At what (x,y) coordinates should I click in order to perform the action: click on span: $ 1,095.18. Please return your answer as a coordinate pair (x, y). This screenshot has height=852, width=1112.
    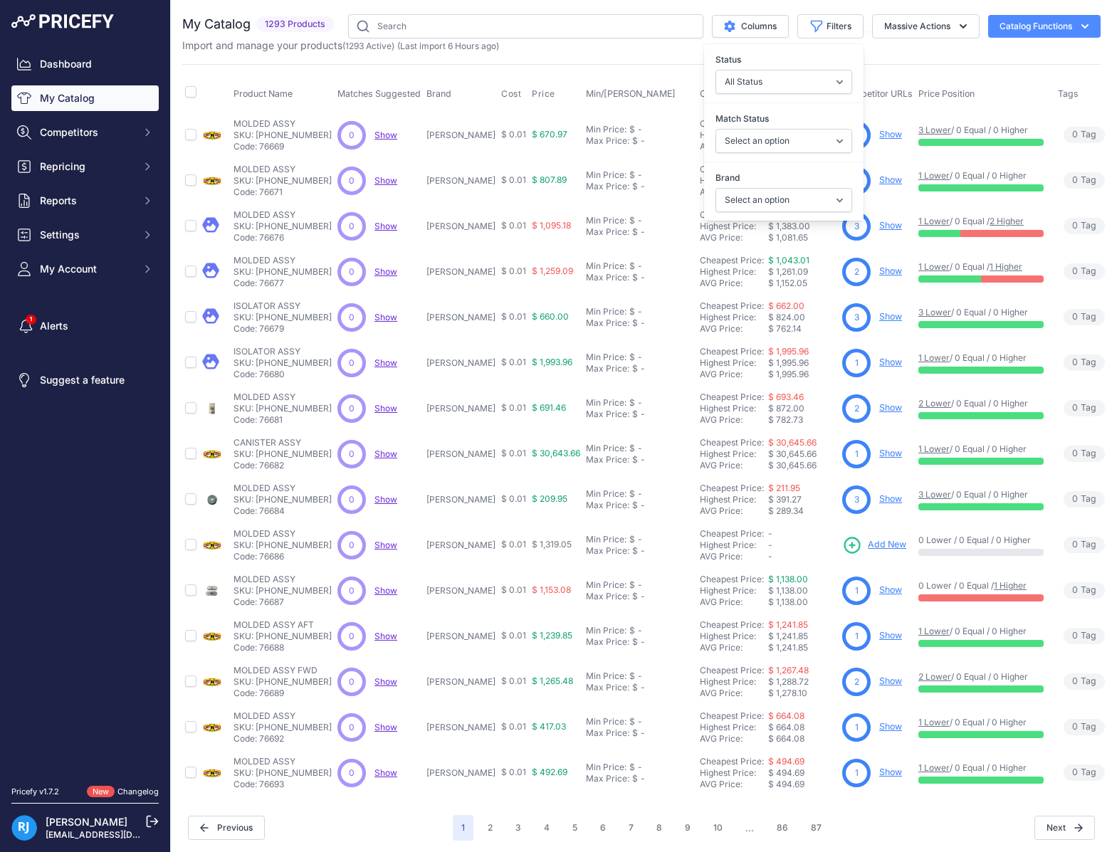
    Looking at the image, I should click on (551, 225).